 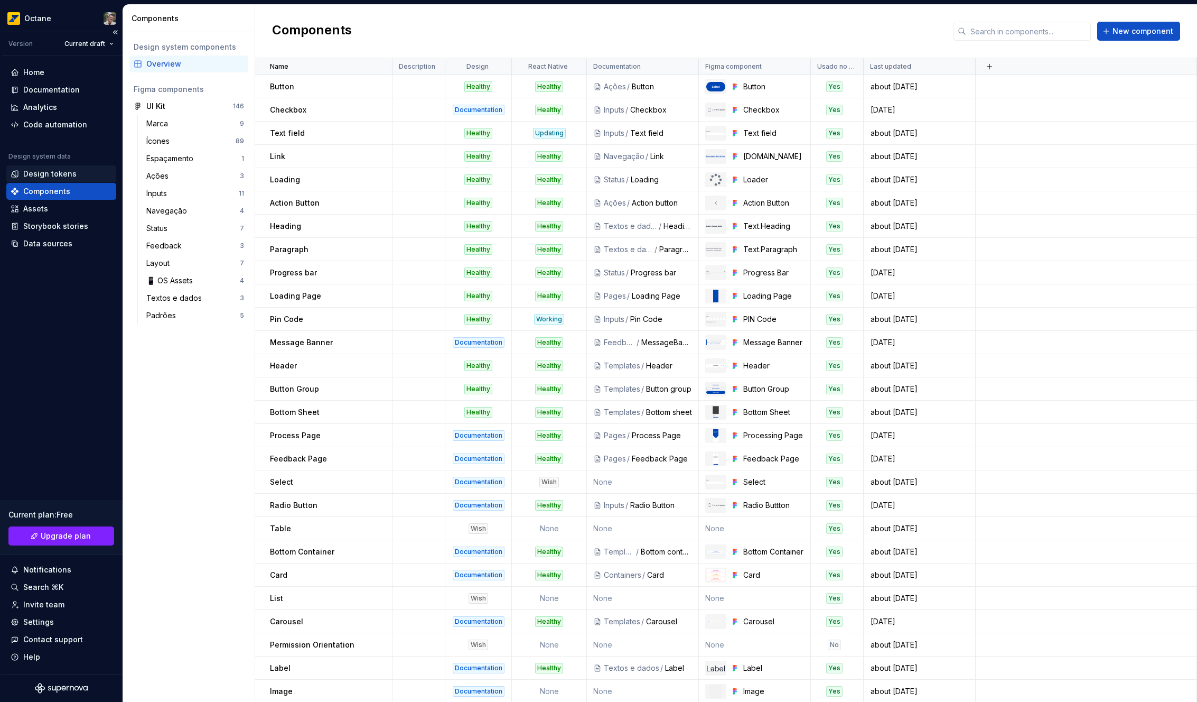 What do you see at coordinates (61, 244) in the screenshot?
I see `a: Data sources` at bounding box center [61, 244].